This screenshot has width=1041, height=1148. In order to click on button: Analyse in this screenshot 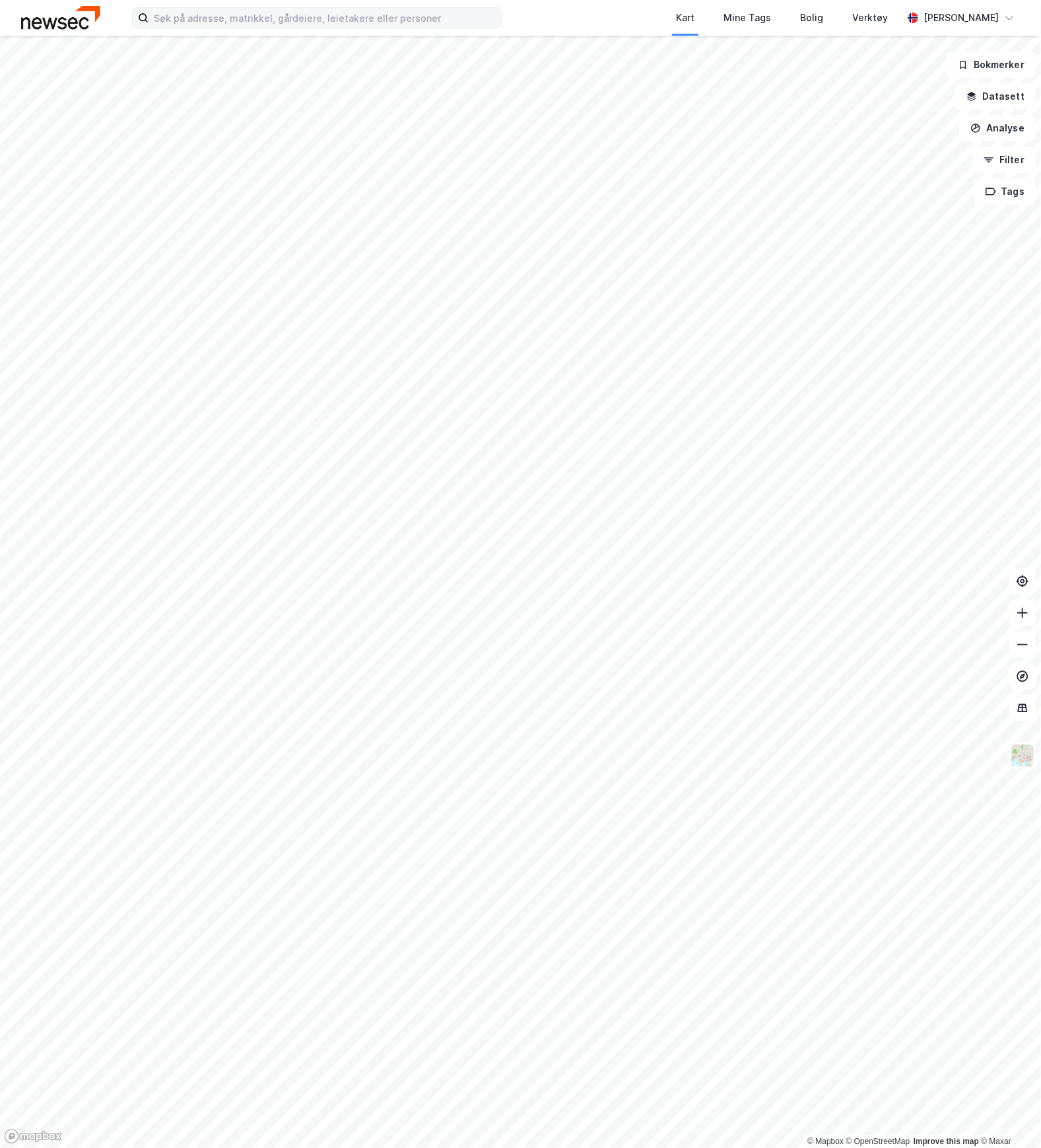, I will do `click(997, 128)`.